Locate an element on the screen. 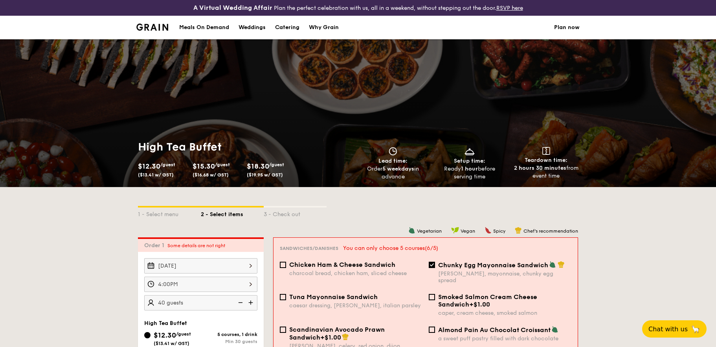  span: $15.30 is located at coordinates (203, 166).